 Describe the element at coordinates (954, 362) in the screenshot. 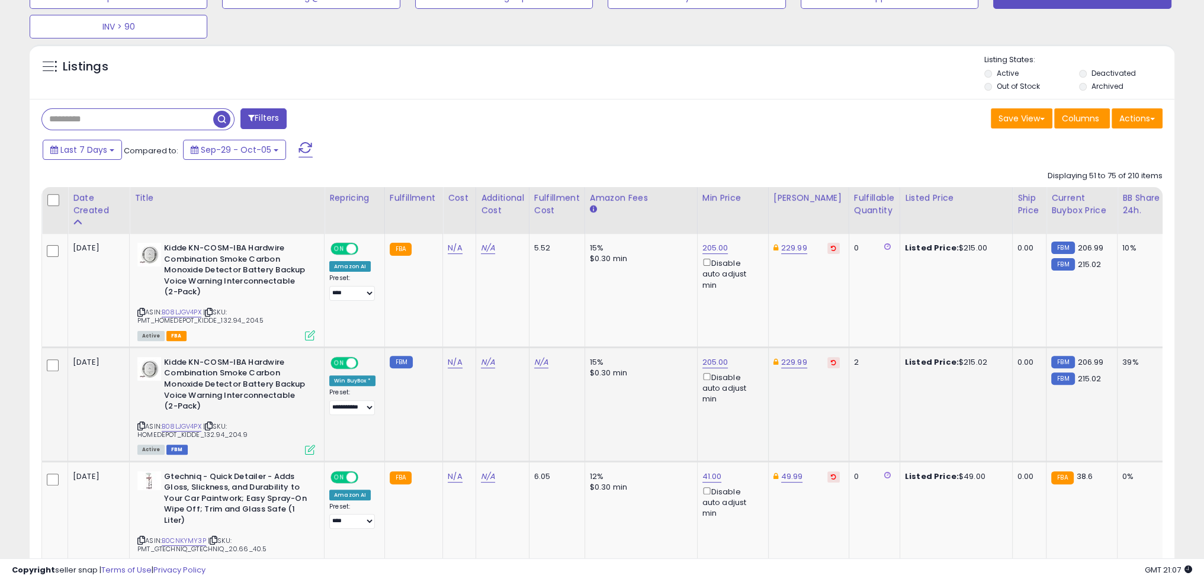

I see `div: $215.02` at that location.